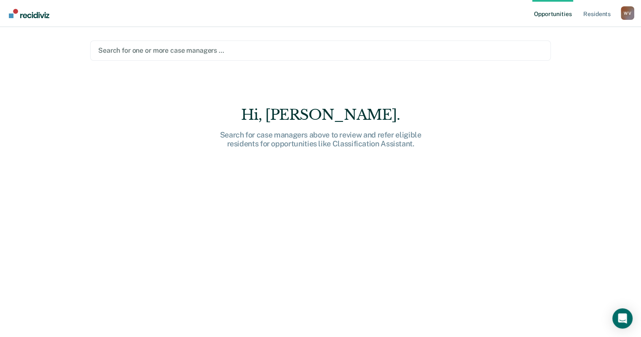  I want to click on div: Open Intercom Messenger, so click(623, 318).